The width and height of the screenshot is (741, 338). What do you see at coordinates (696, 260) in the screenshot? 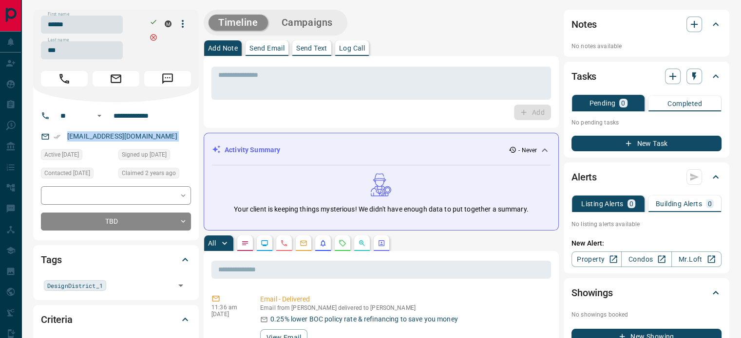
I see `a: Mr.Loft` at bounding box center [696, 260].